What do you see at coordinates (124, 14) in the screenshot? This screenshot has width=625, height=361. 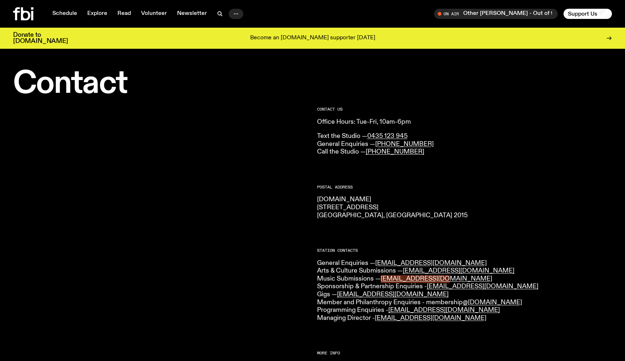 I see `a: Read` at bounding box center [124, 14].